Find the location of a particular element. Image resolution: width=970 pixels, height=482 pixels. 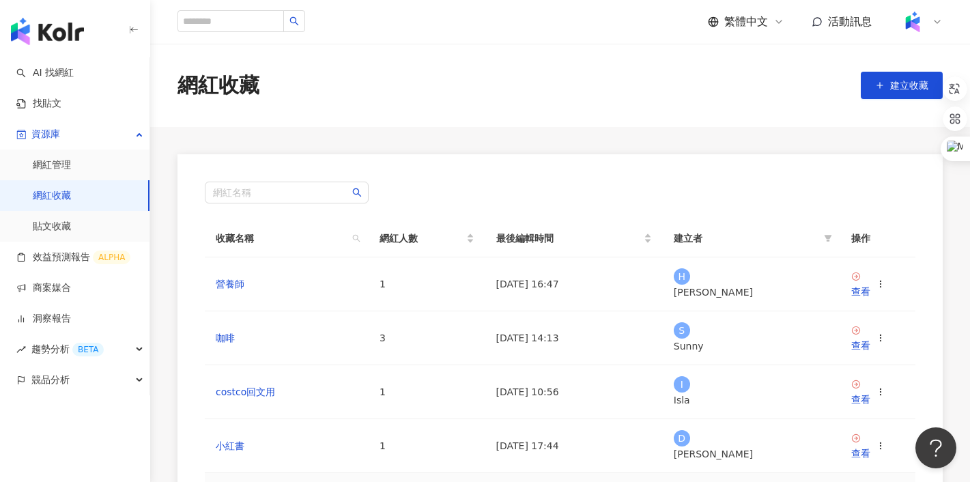

span: filter is located at coordinates (828, 238).